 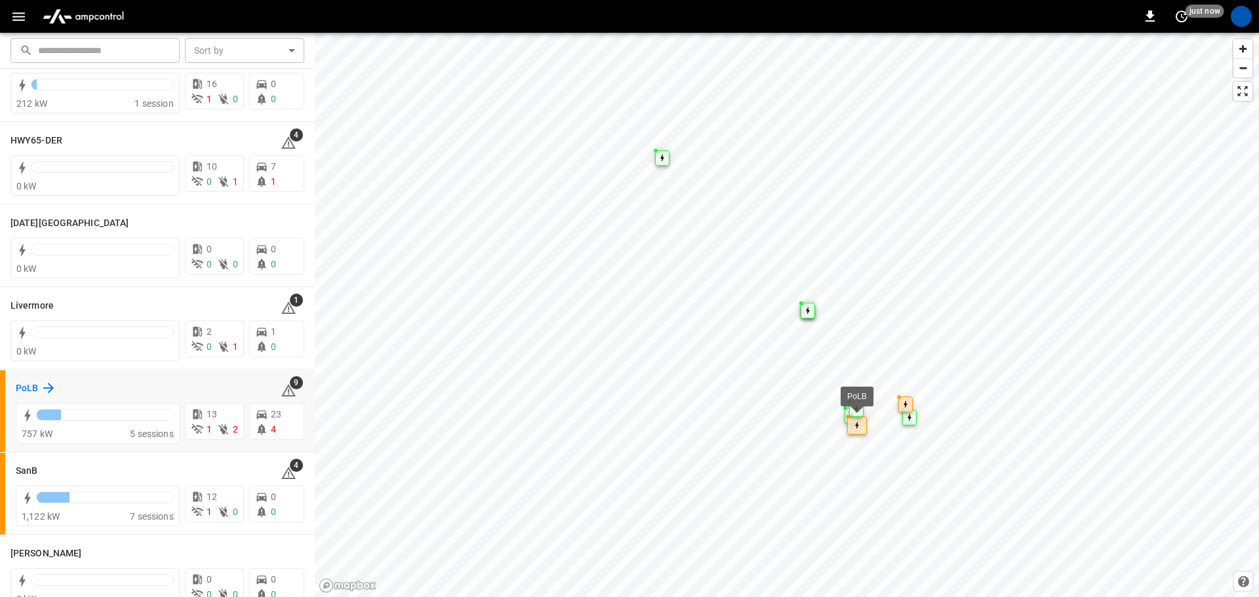 I want to click on span: 23, so click(x=276, y=414).